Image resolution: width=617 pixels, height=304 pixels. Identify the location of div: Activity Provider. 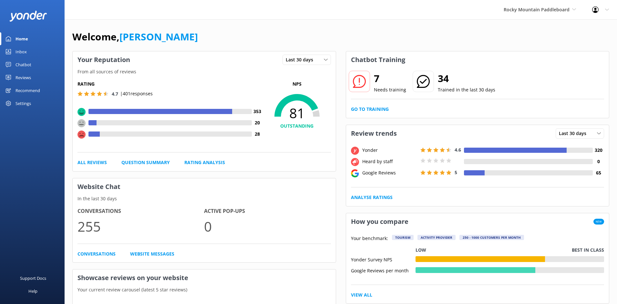
(436, 237).